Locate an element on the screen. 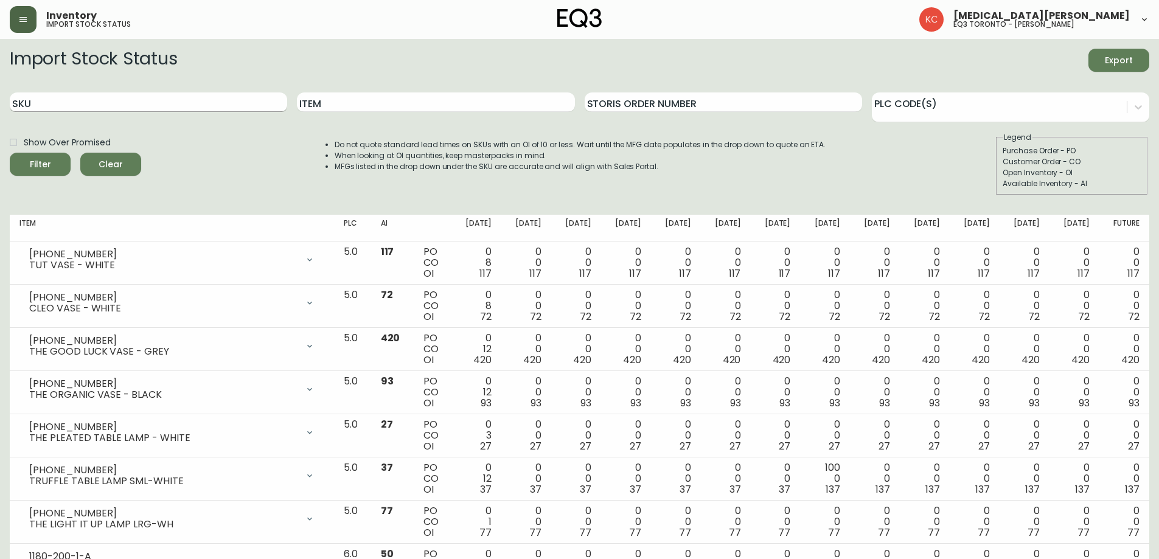 This screenshot has width=1159, height=559. div: 0 8 is located at coordinates (477, 306).